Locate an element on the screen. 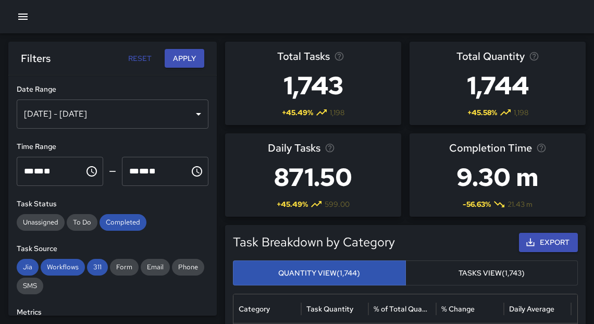 The height and width of the screenshot is (324, 594). button: Choose time, selected time is 11:59 PM is located at coordinates (197, 172).